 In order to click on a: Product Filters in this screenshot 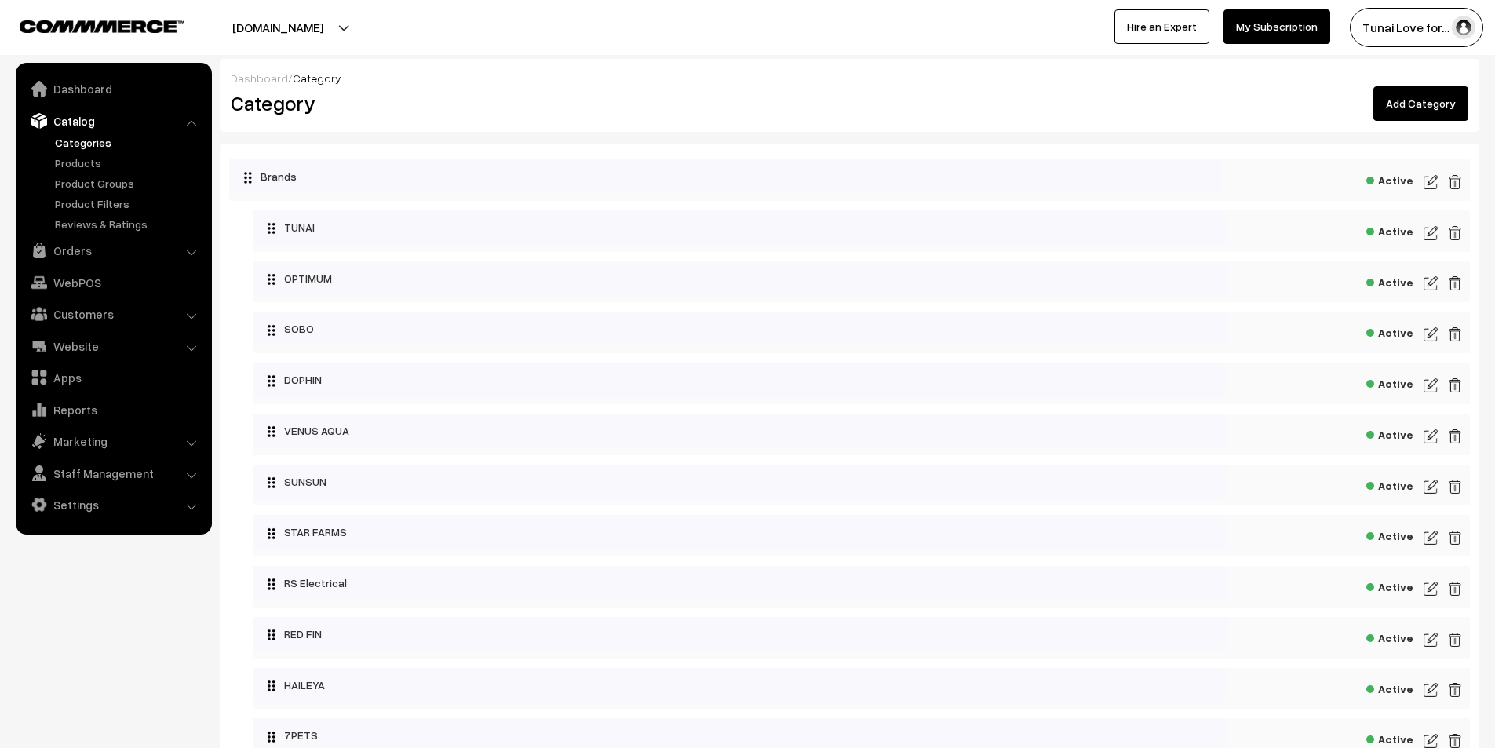, I will do `click(129, 203)`.